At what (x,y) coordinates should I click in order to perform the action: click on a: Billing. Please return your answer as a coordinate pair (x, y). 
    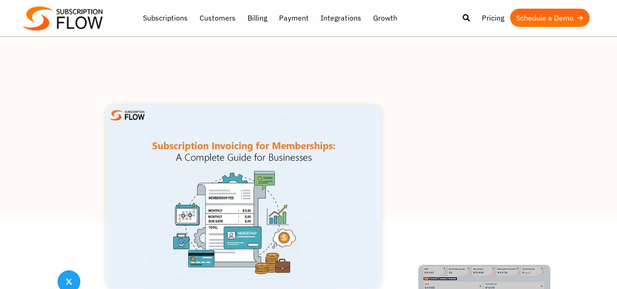
    Looking at the image, I should click on (257, 18).